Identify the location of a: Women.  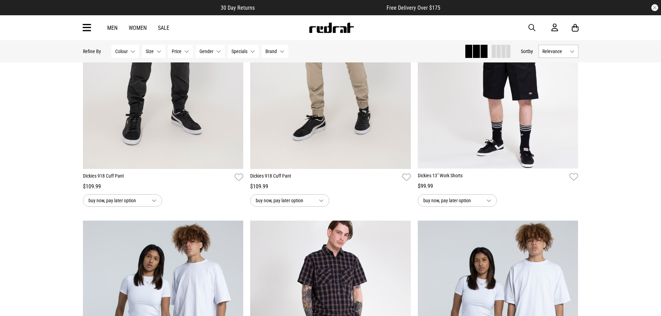
(138, 28).